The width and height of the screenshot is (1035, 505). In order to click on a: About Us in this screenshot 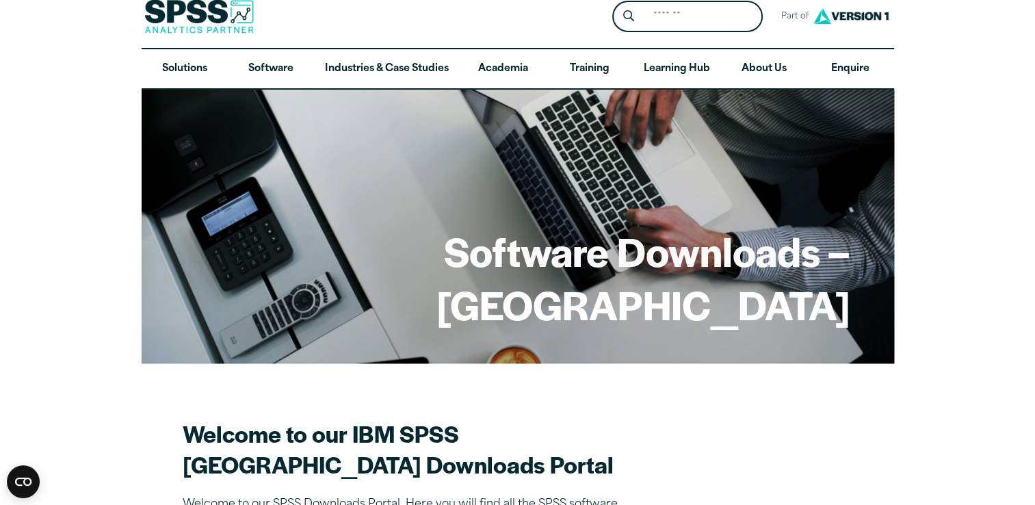, I will do `click(764, 69)`.